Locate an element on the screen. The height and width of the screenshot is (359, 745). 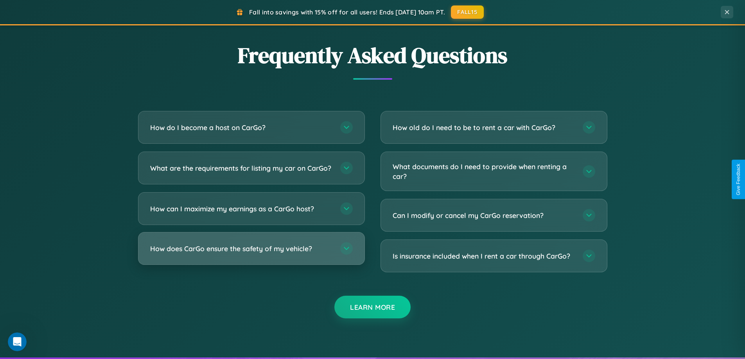
h3: What are the requirements for listing my car on CarGo? is located at coordinates (241, 168).